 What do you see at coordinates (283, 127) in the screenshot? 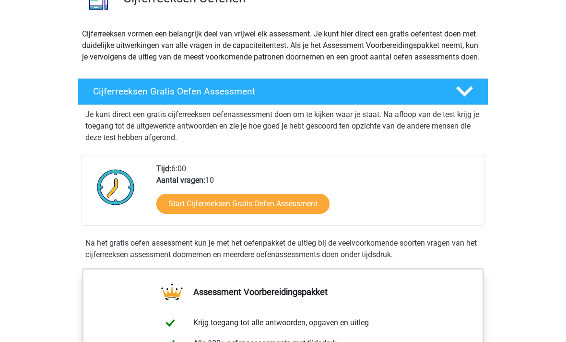
I see `p: Je kunt direct een gratis cijferreeksen oefenassessment doen om te kijken waar je staat. Na afloo...` at bounding box center [283, 127].